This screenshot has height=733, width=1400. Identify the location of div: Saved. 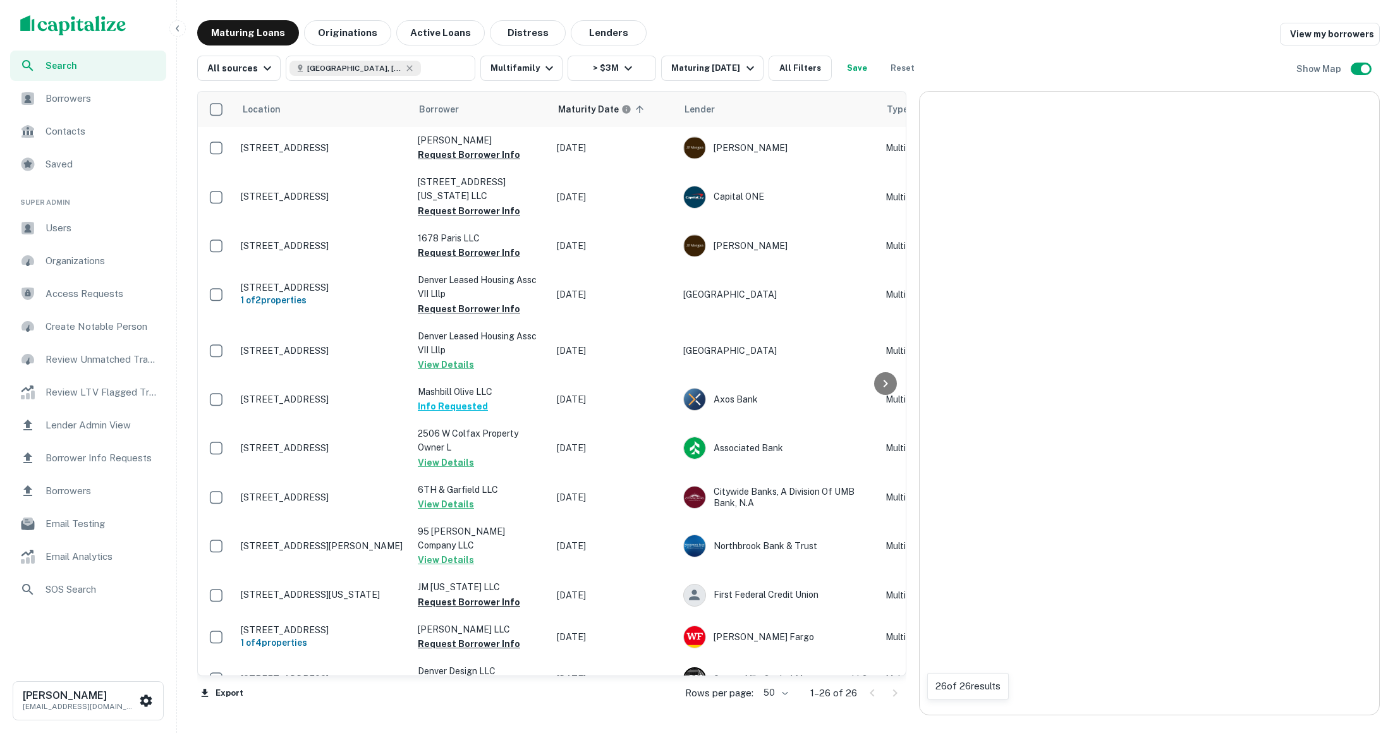
(88, 164).